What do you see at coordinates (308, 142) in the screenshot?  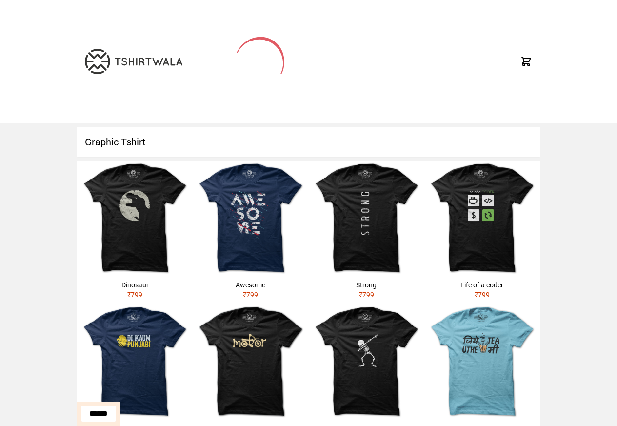 I see `h1: Graphic Tshirt` at bounding box center [308, 142].